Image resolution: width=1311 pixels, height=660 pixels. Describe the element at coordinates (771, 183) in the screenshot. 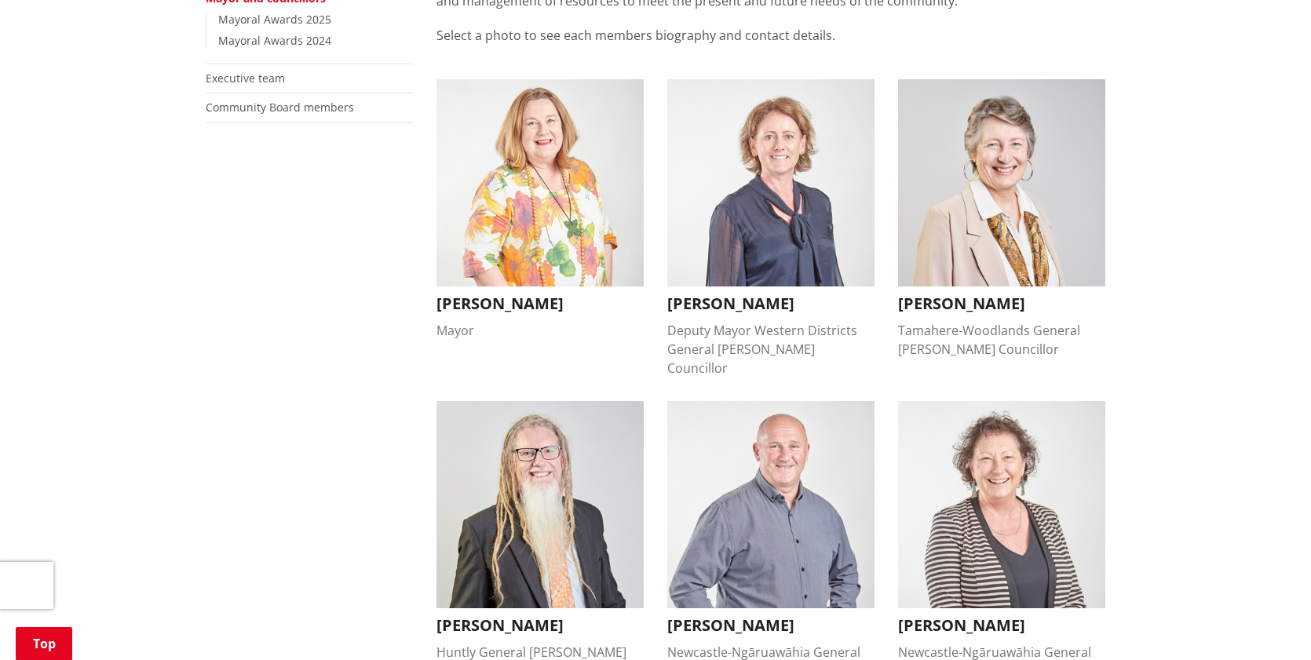

I see `img: Carolyn Eyre` at that location.